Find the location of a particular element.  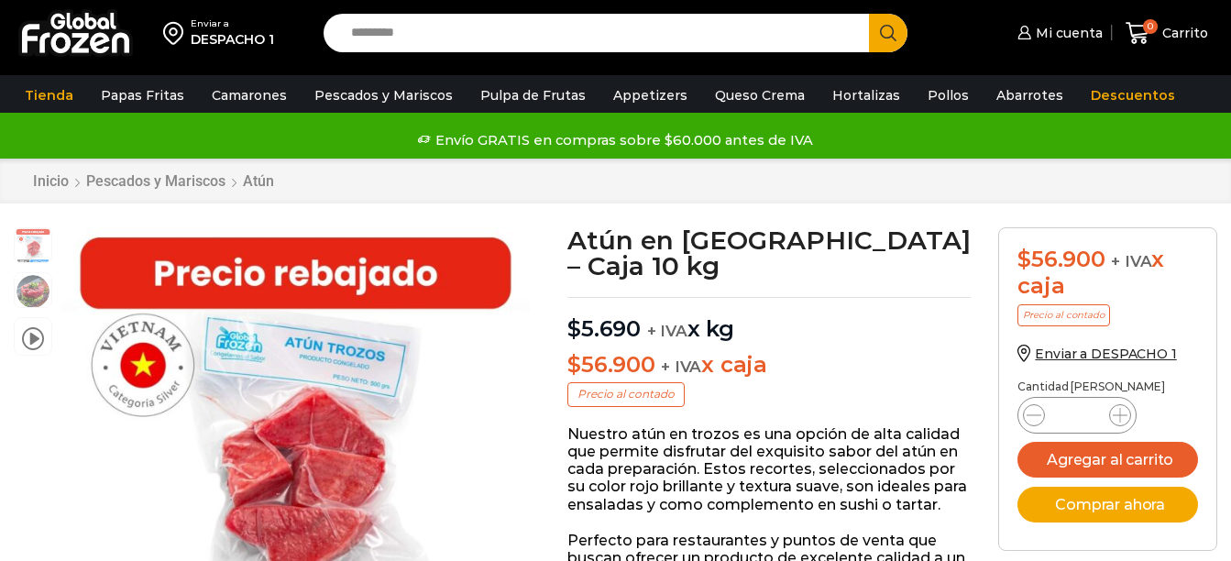

a: Hortalizas is located at coordinates (866, 95).